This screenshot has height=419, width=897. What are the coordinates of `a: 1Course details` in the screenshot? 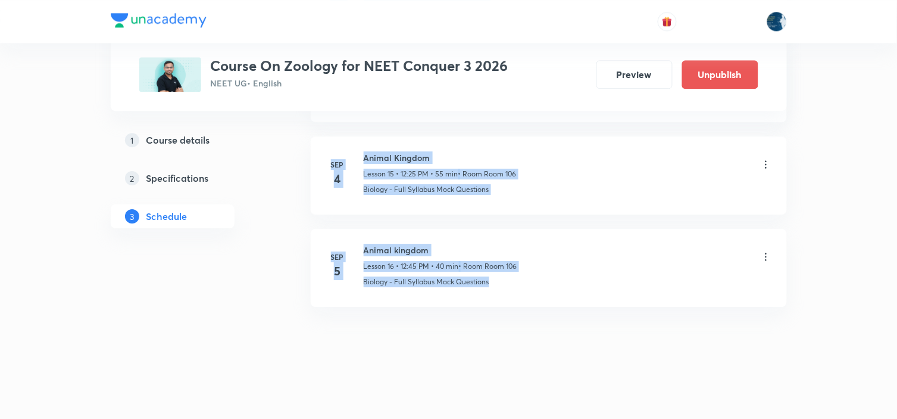 It's located at (192, 140).